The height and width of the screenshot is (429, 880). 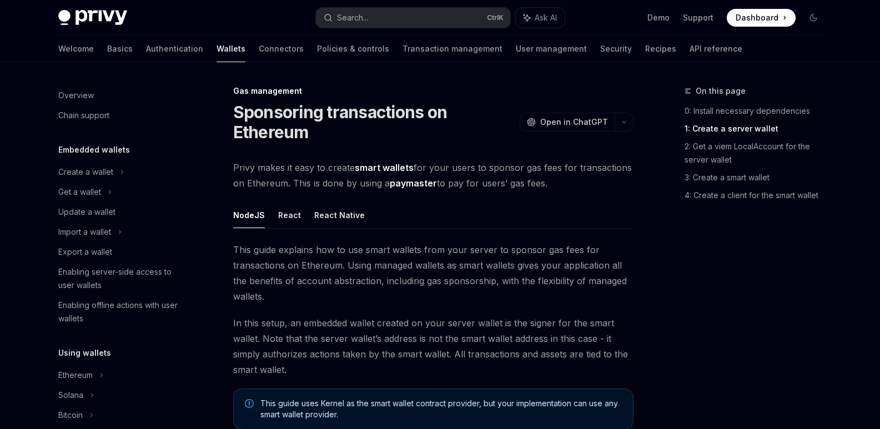 What do you see at coordinates (93, 18) in the screenshot?
I see `img: dark logo` at bounding box center [93, 18].